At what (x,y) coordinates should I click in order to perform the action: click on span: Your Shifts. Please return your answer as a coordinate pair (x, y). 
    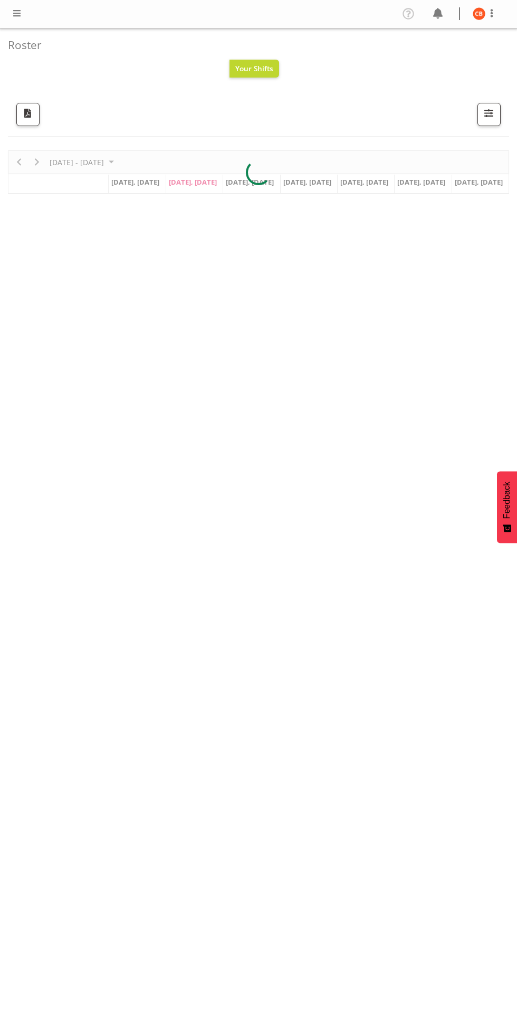
    Looking at the image, I should click on (254, 68).